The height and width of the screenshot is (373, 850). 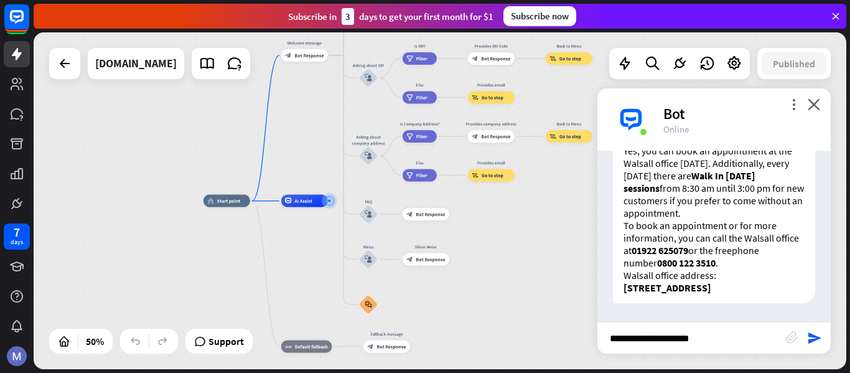 I want to click on div: Asking about SM, so click(x=368, y=65).